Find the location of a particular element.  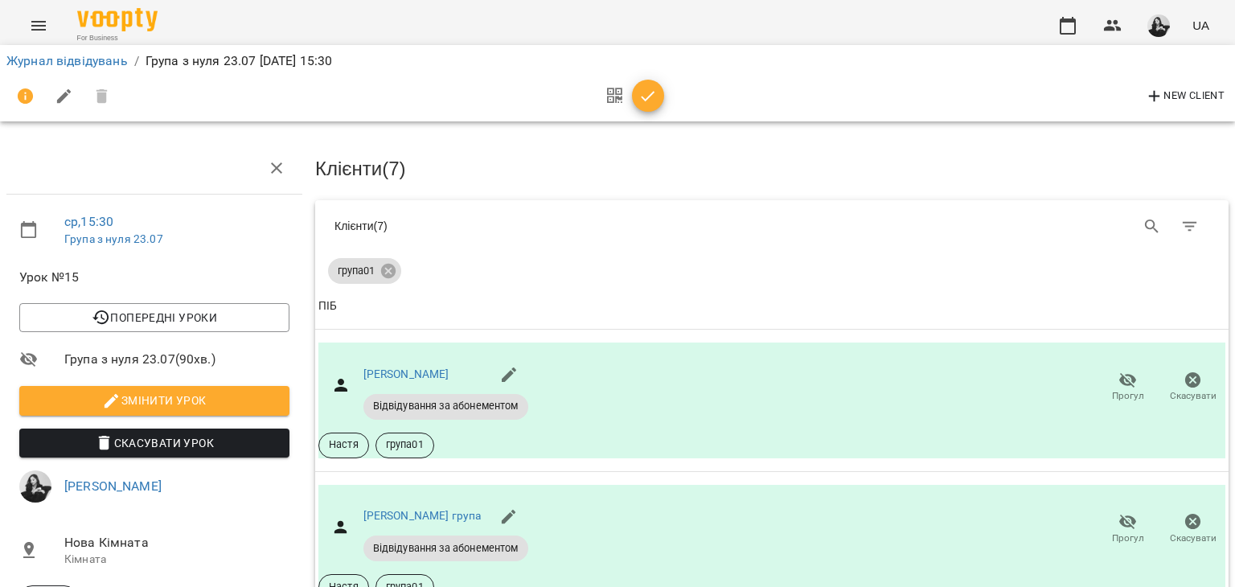

span: Нова Кімната is located at coordinates (177, 543).